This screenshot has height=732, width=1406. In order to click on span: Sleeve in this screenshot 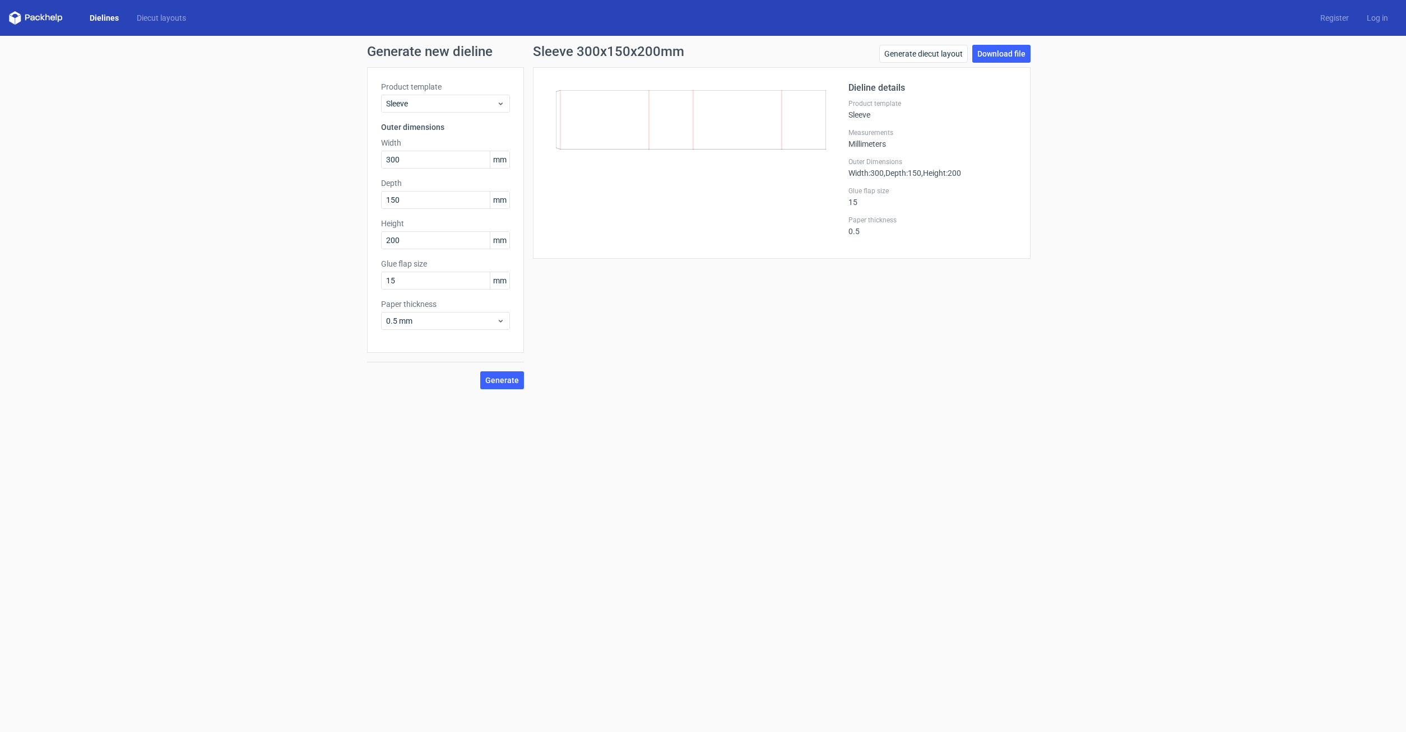, I will do `click(441, 104)`.